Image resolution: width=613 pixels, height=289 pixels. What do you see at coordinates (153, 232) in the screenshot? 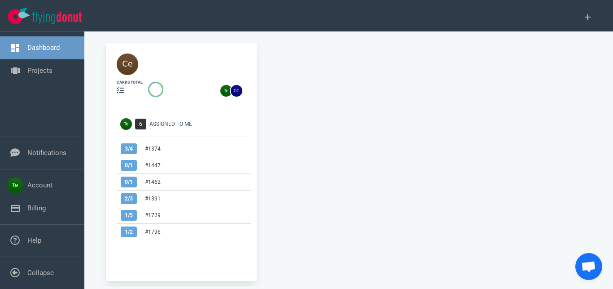
I see `a: #1796` at bounding box center [153, 232].